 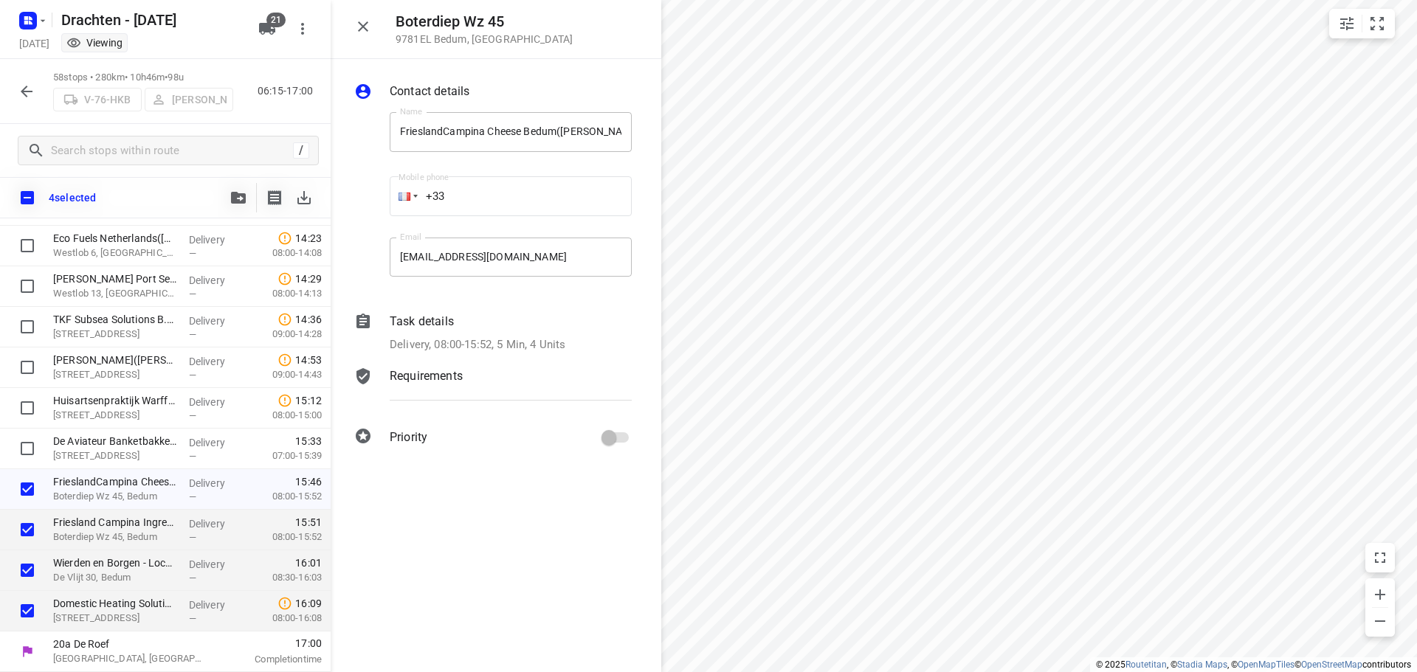 What do you see at coordinates (1331, 665) in the screenshot?
I see `a: OpenStreetMap` at bounding box center [1331, 665].